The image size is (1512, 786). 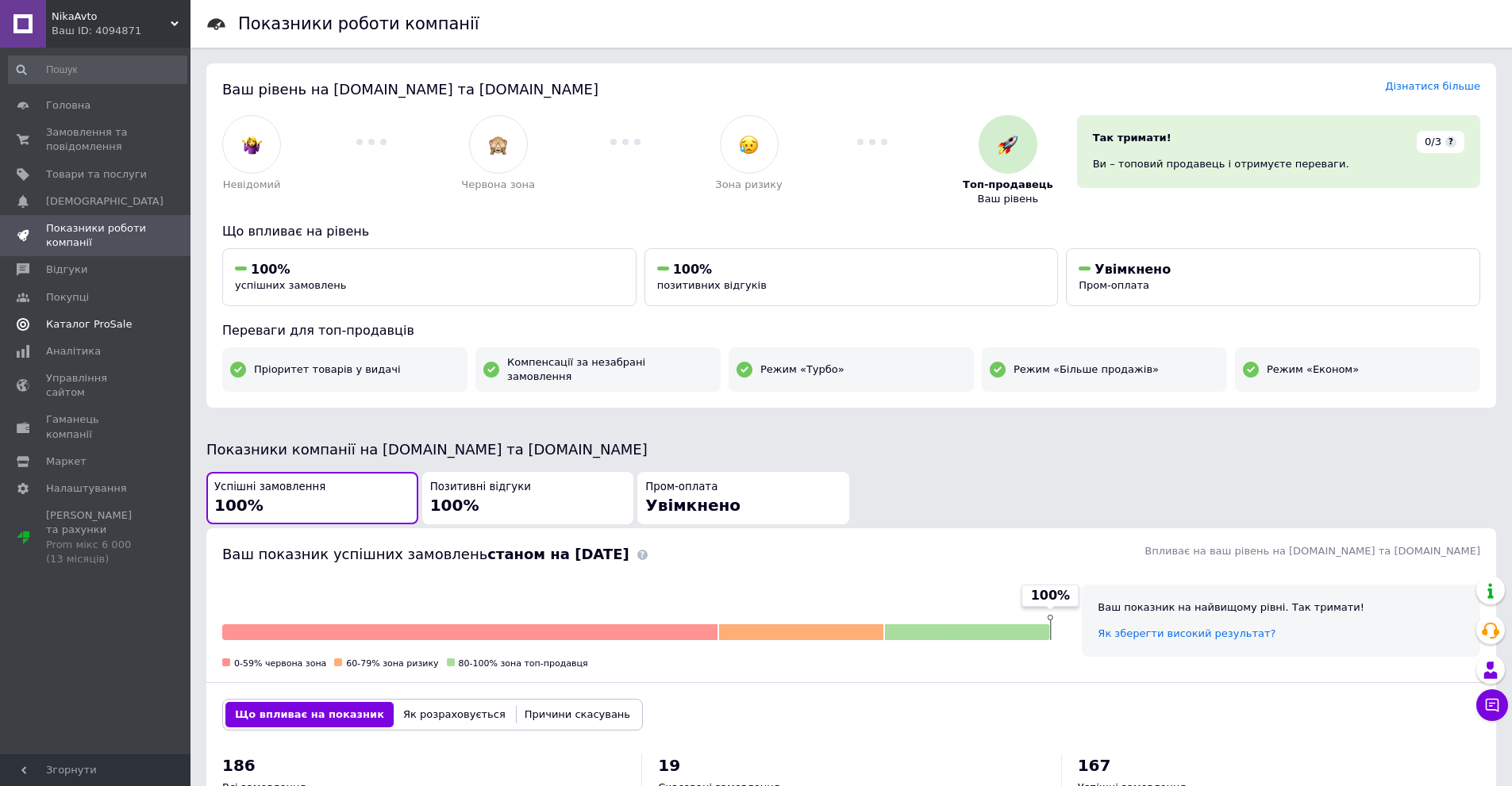 What do you see at coordinates (318, 330) in the screenshot?
I see `span: Переваги для топ-продавців` at bounding box center [318, 330].